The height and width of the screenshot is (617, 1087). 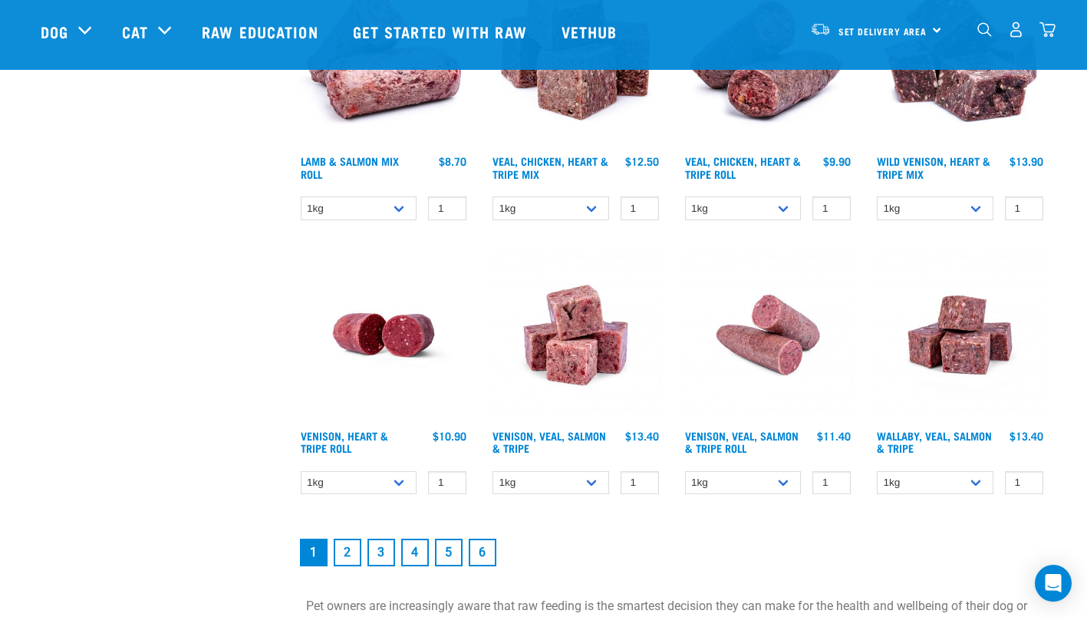 What do you see at coordinates (54, 31) in the screenshot?
I see `a: Dog` at bounding box center [54, 31].